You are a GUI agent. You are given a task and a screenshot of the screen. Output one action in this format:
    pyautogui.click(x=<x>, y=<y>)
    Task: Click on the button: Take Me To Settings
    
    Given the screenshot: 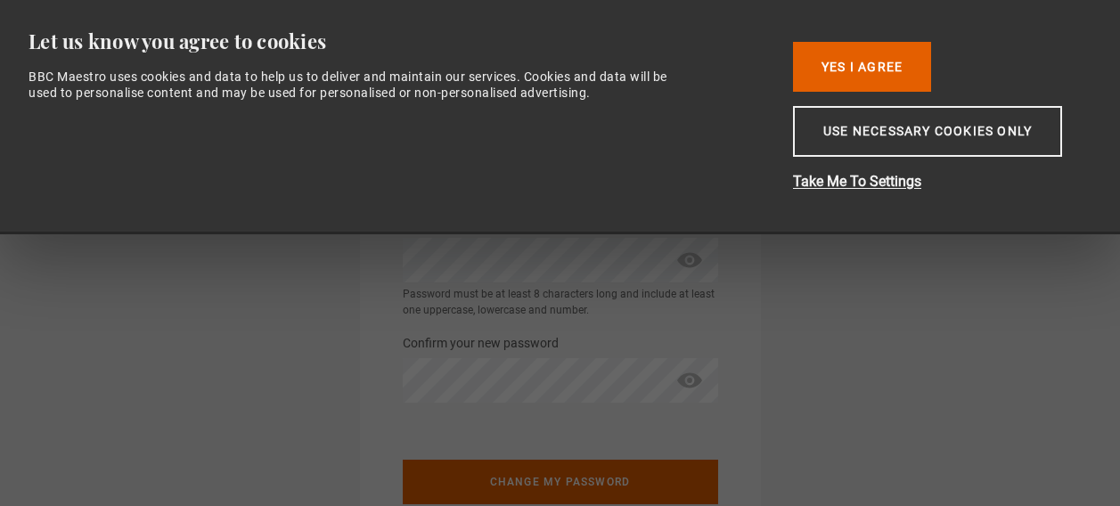 What is the action you would take?
    pyautogui.click(x=936, y=182)
    